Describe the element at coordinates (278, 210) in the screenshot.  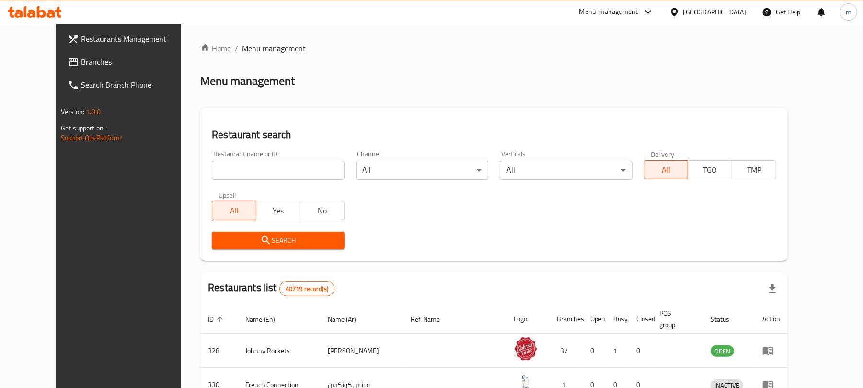
I see `span: Yes` at that location.